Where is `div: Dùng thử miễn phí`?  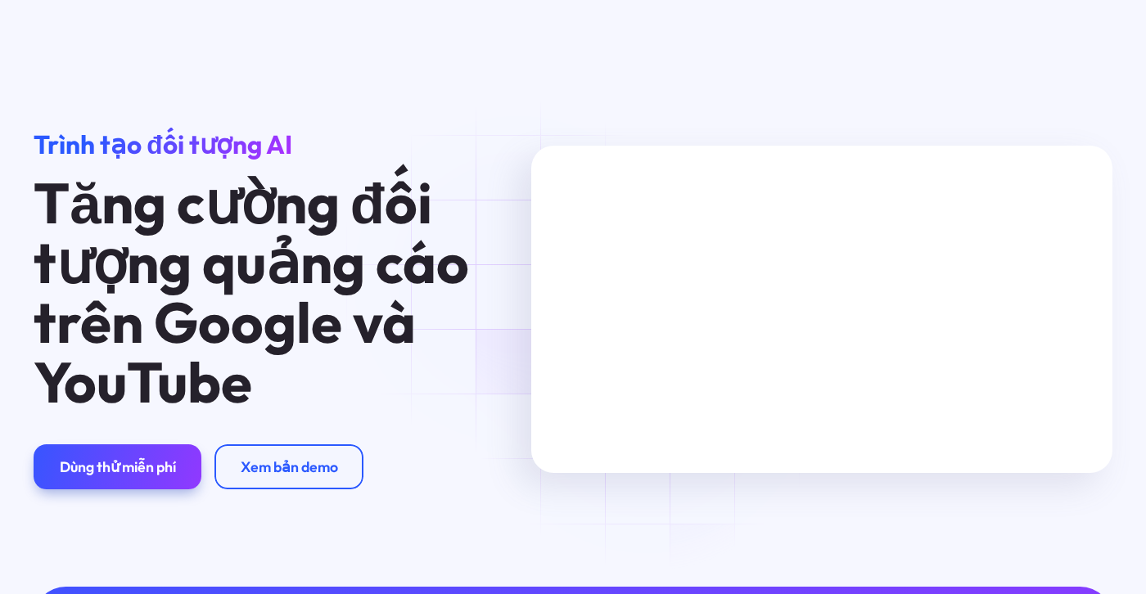
div: Dùng thử miễn phí is located at coordinates (118, 467).